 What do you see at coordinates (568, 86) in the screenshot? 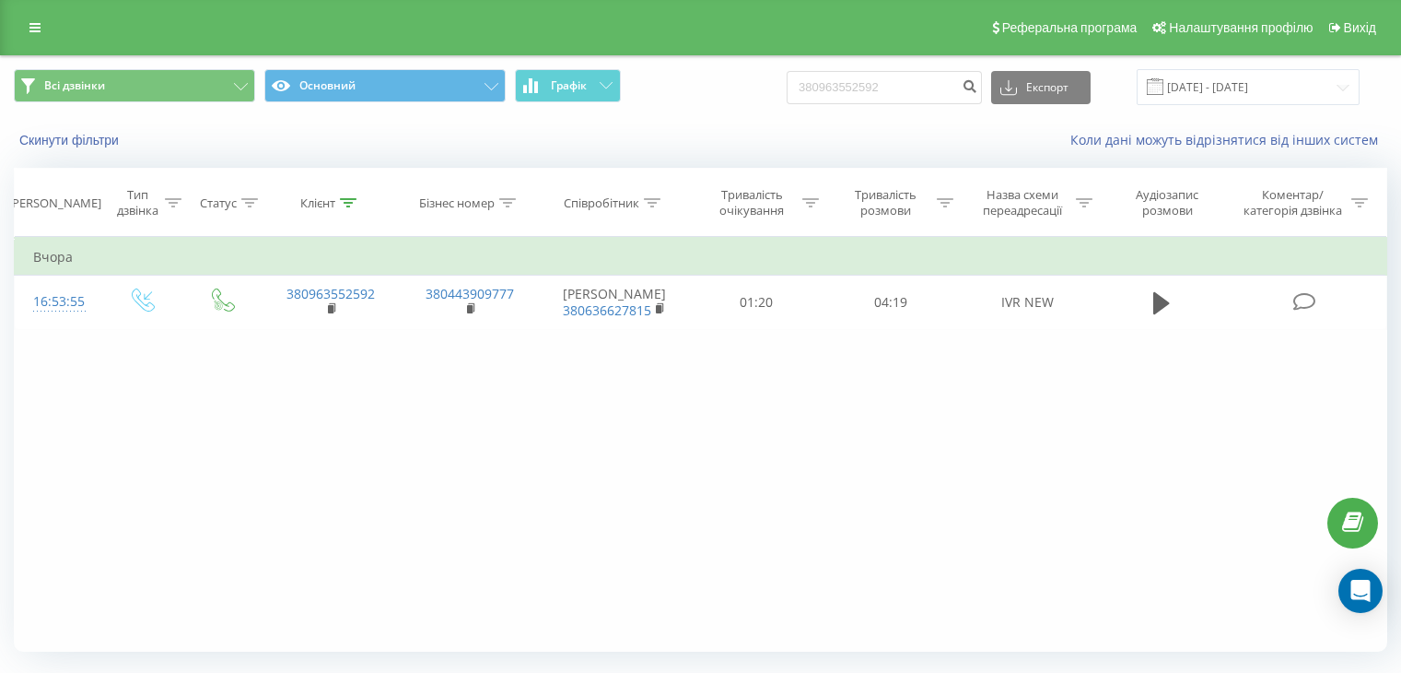
I see `button: Графік` at bounding box center [568, 86].